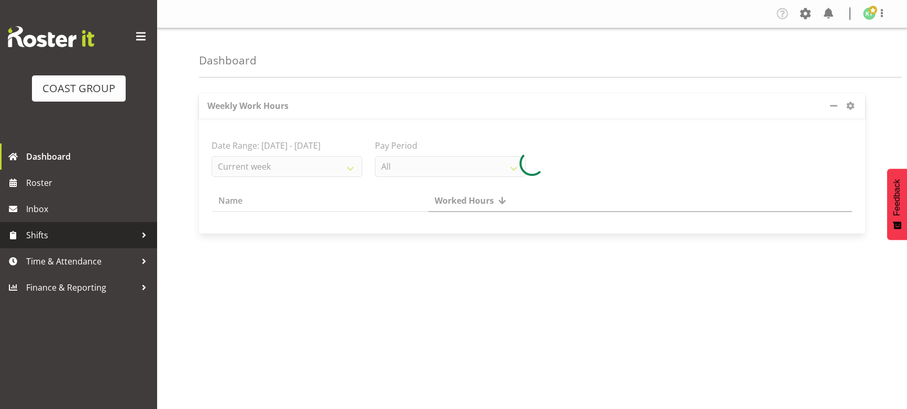  I want to click on span: Time & Attendance, so click(81, 261).